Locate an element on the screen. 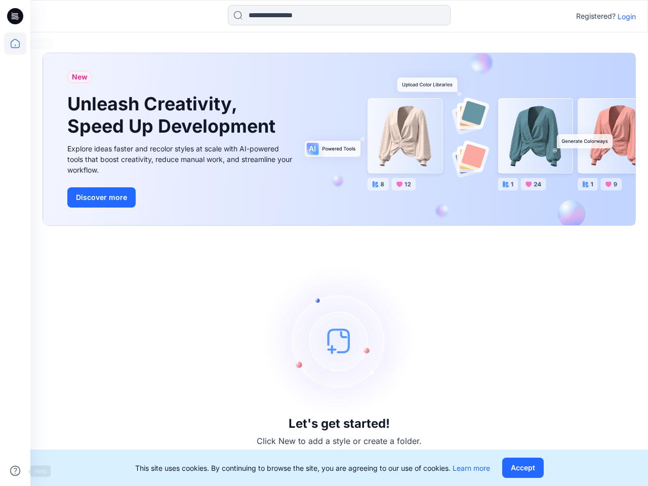  button: Discover more is located at coordinates (101, 198).